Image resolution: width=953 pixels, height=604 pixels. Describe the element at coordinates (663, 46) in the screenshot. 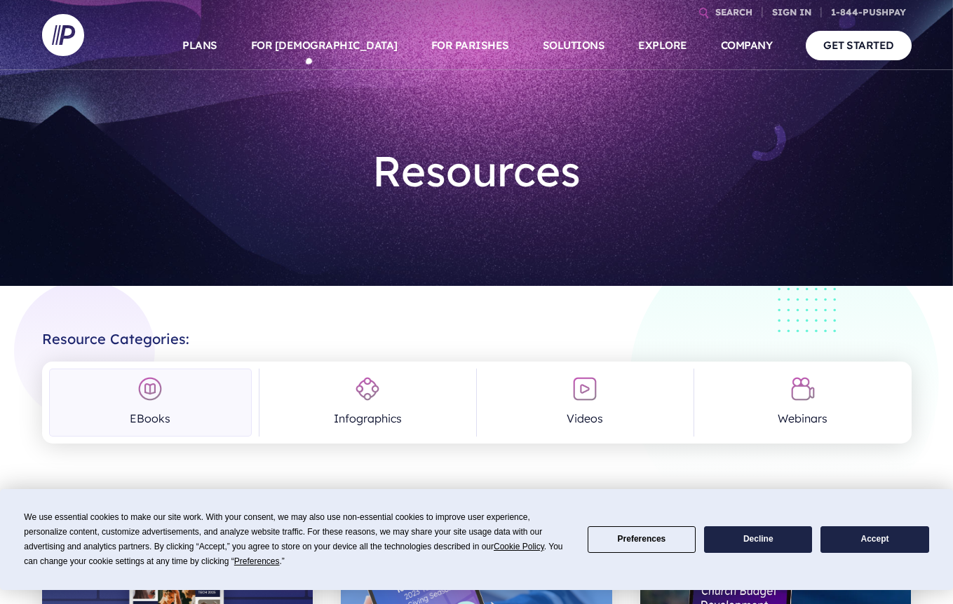

I see `a: EXPLORE` at that location.